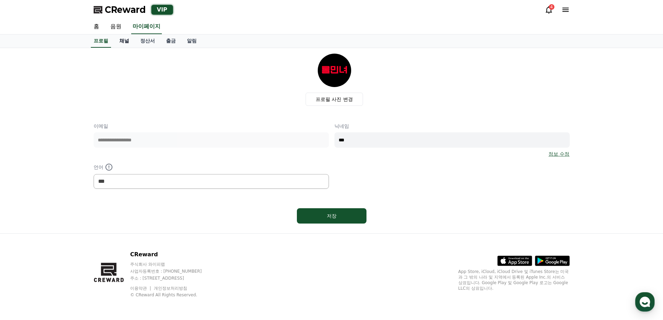  What do you see at coordinates (334, 99) in the screenshot?
I see `label: 프로필 사진 변경` at bounding box center [334, 99].